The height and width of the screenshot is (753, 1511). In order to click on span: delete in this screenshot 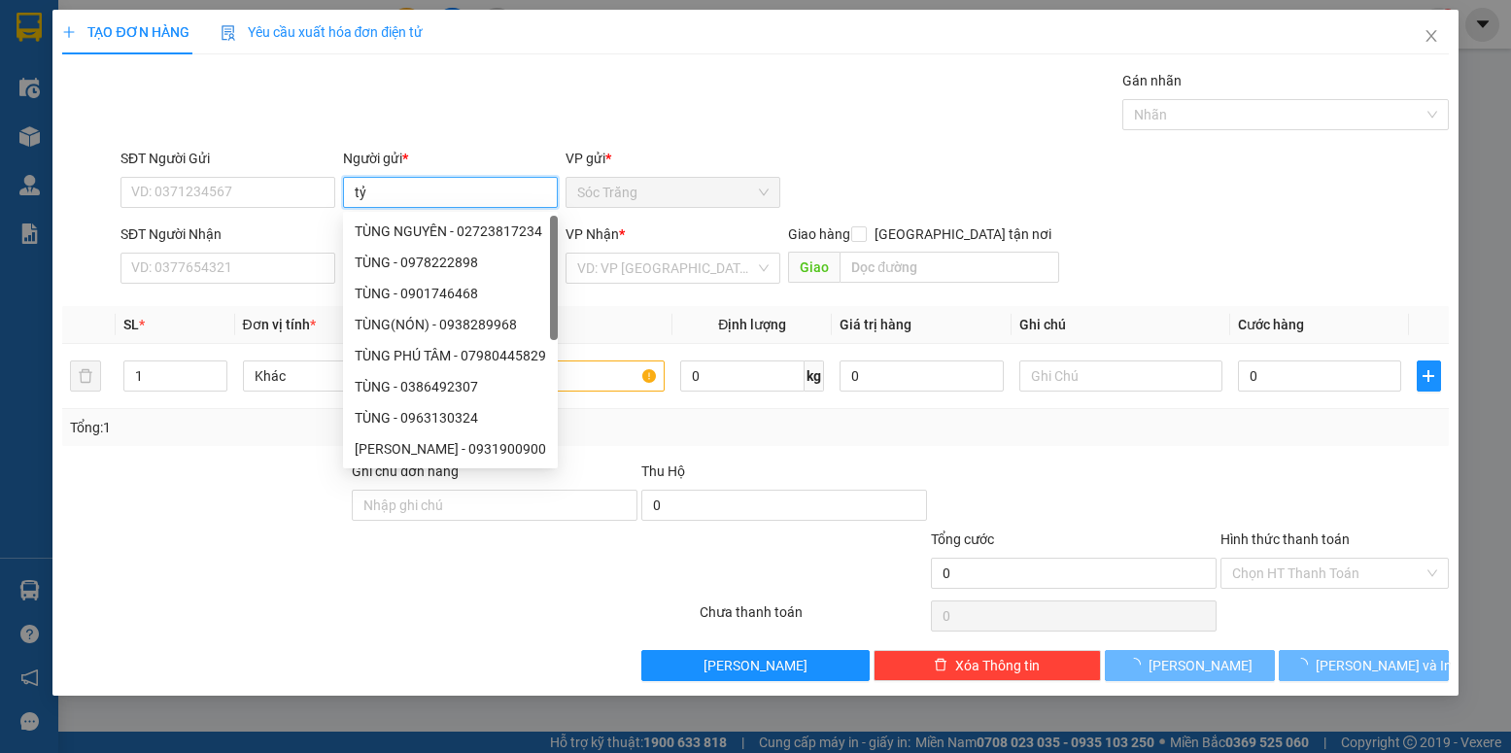, I will do `click(941, 666)`.